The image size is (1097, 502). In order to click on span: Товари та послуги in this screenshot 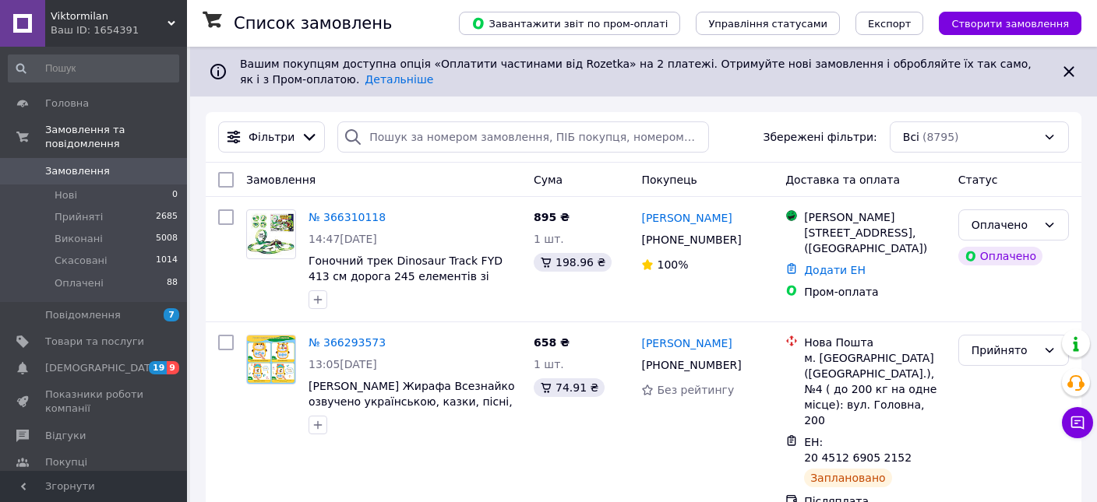, I will do `click(94, 342)`.